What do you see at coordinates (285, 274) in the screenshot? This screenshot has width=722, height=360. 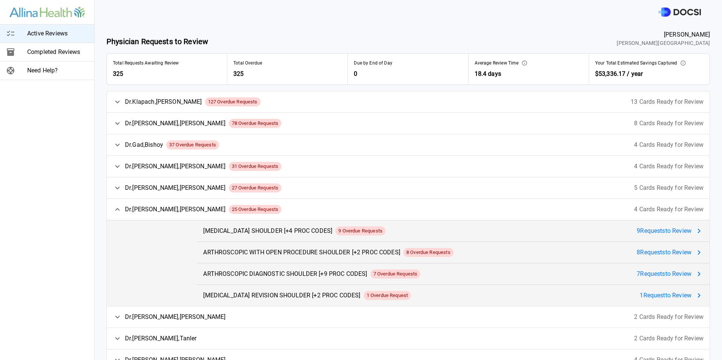 I see `span: ARTHROSCOPIC DIAGNOSTIC SHOULDER [+9 PROC CODES]` at bounding box center [285, 274].